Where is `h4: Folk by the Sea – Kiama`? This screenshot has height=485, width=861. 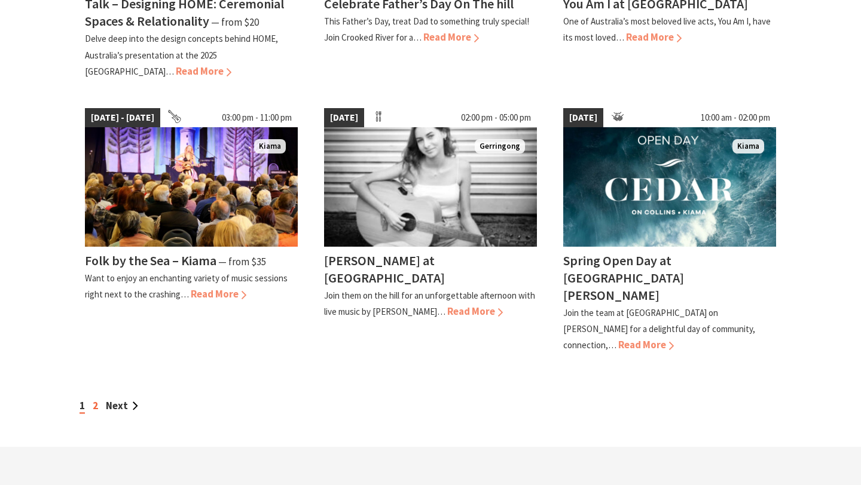
h4: Folk by the Sea – Kiama is located at coordinates (151, 261).